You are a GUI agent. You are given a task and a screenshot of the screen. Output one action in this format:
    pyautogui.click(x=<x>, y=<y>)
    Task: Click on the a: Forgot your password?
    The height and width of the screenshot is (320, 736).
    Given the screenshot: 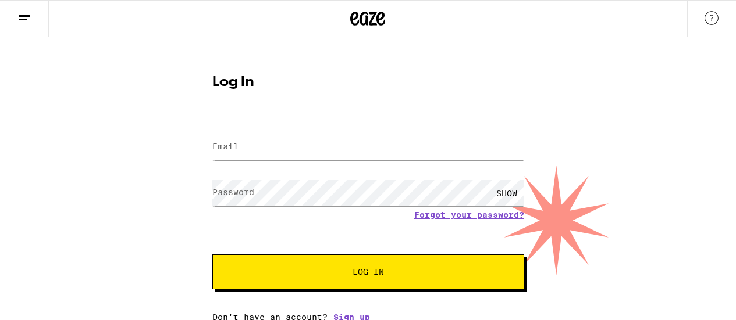 What is the action you would take?
    pyautogui.click(x=469, y=215)
    